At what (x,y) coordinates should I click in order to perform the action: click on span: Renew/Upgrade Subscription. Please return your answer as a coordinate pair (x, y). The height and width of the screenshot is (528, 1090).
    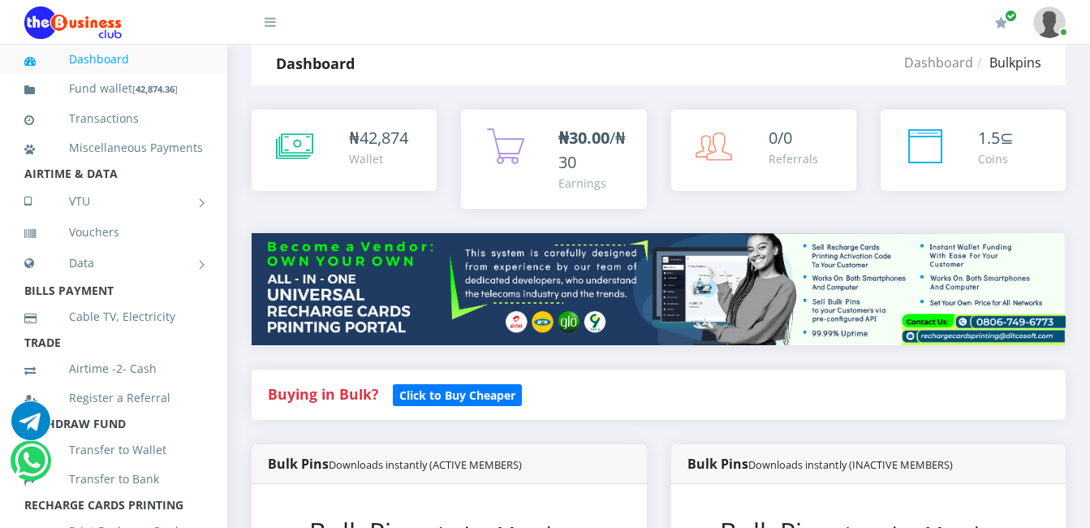
    Looking at the image, I should click on (1011, 15).